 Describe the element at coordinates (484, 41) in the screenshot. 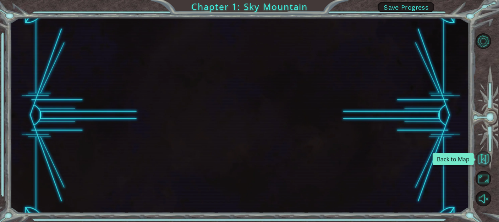

I see `button: Level Options` at that location.